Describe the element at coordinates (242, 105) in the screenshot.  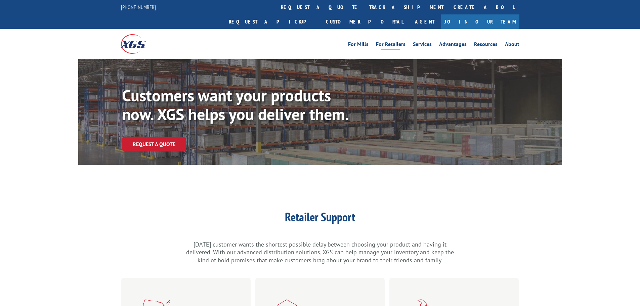
I see `p: Customers want your products now. XGS helps you deliver them.` at that location.